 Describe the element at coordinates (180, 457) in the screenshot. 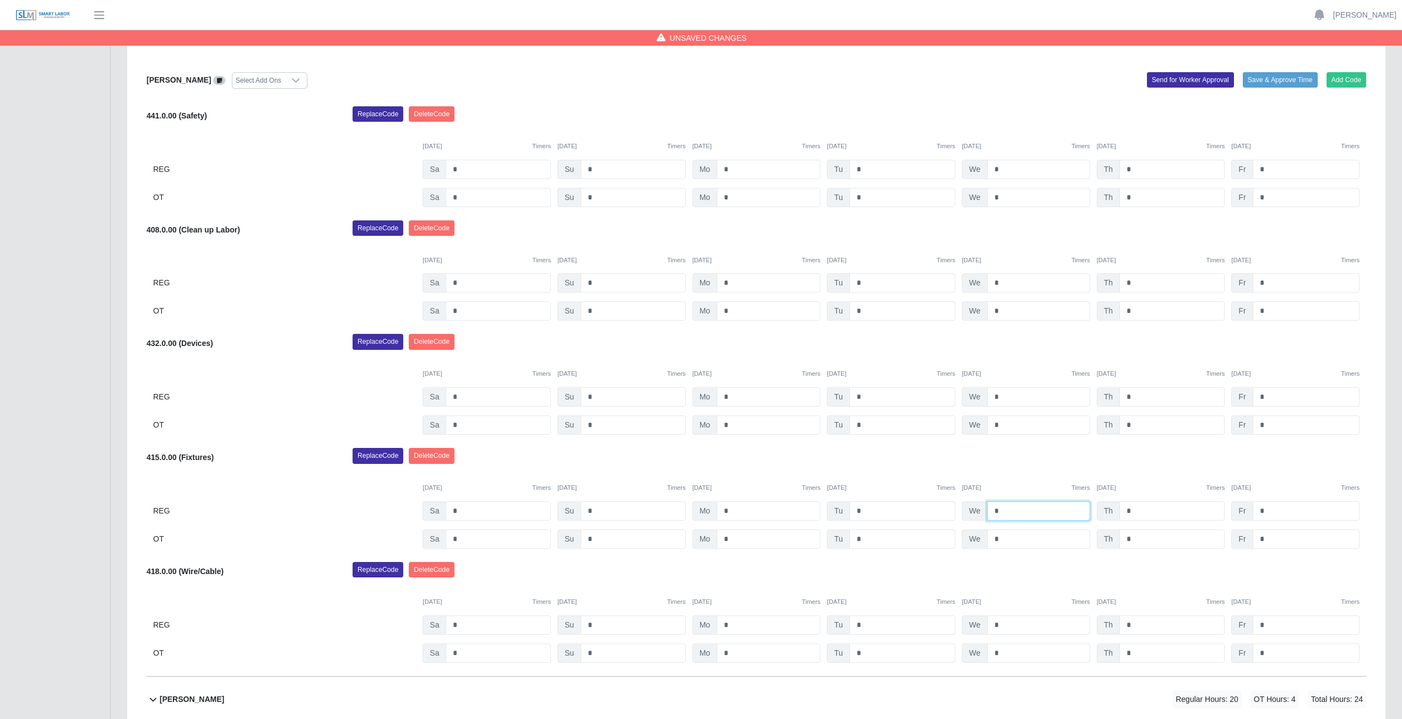

I see `b: 415.0.00 (Fixtures)` at that location.